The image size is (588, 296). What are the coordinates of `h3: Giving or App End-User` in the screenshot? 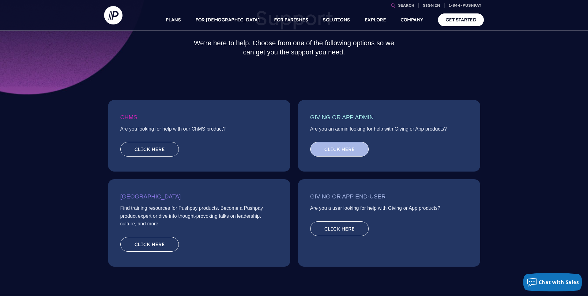 It's located at (389, 198).